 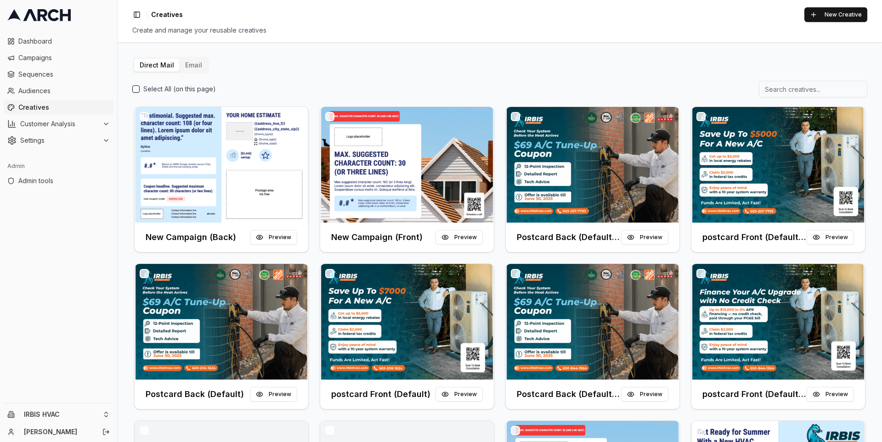 What do you see at coordinates (58, 41) in the screenshot?
I see `a: Dashboard` at bounding box center [58, 41].